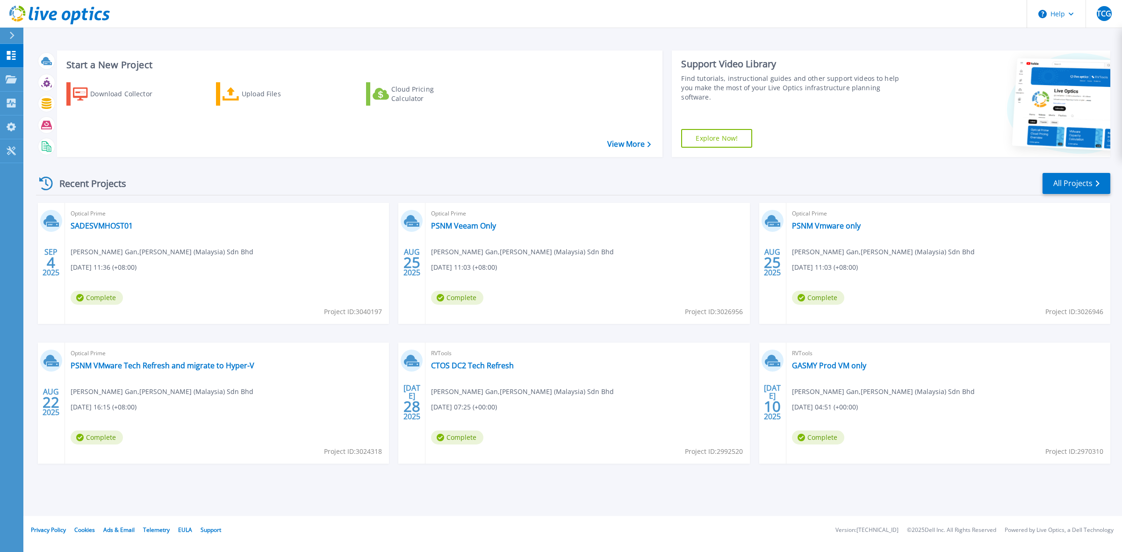 The height and width of the screenshot is (552, 1122). I want to click on span: Project ID: 3026946, so click(1074, 312).